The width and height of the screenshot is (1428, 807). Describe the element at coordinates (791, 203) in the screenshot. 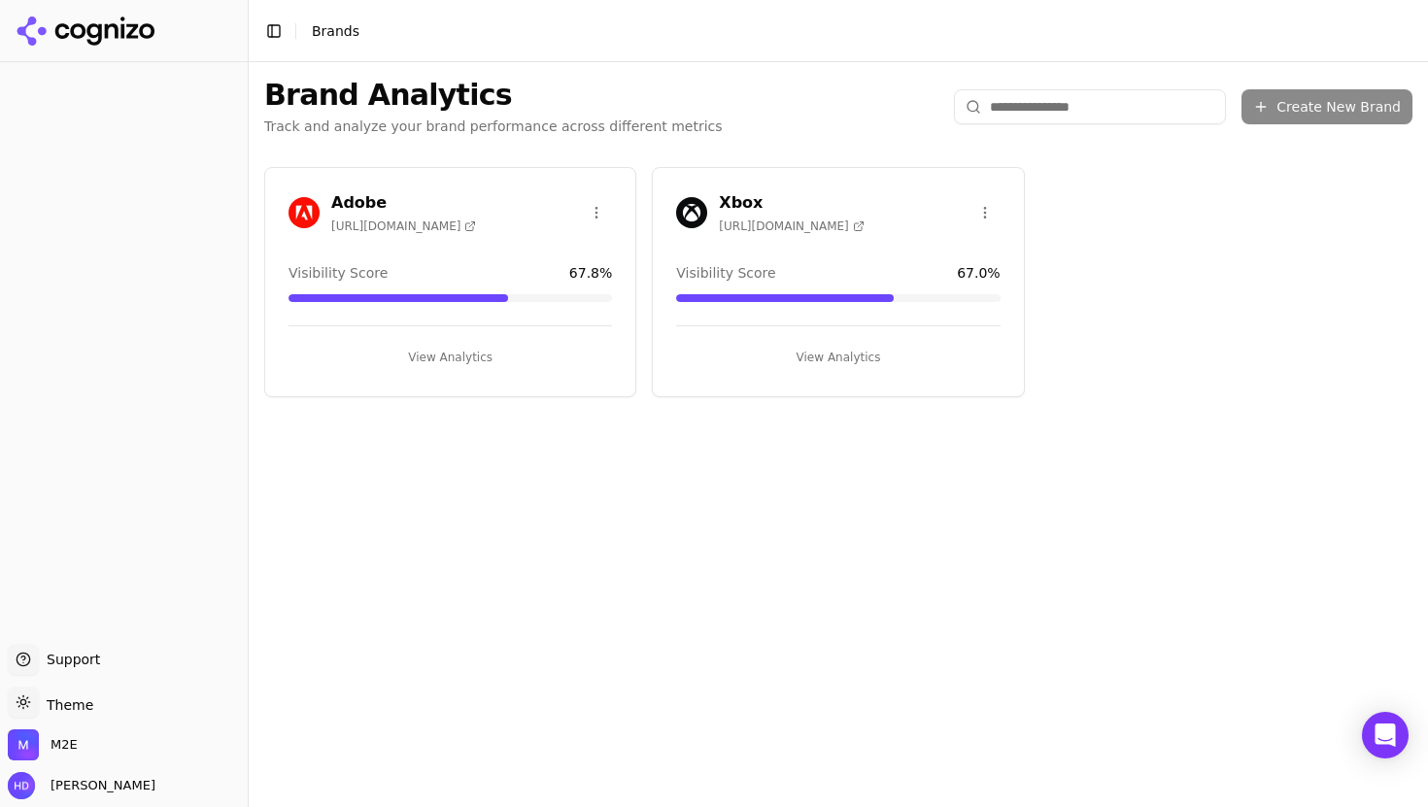

I see `h3: Xbox` at that location.